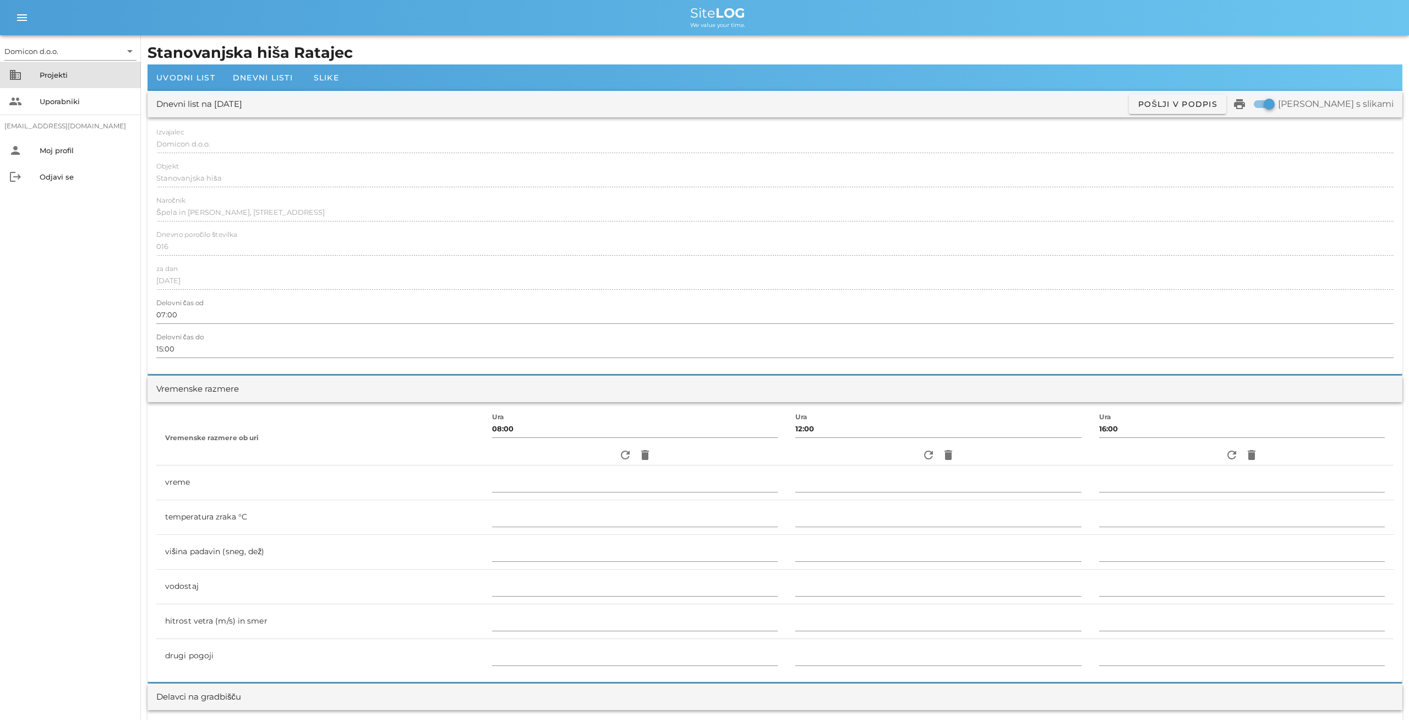 Image resolution: width=1409 pixels, height=720 pixels. I want to click on span: Dnevni listi, so click(263, 78).